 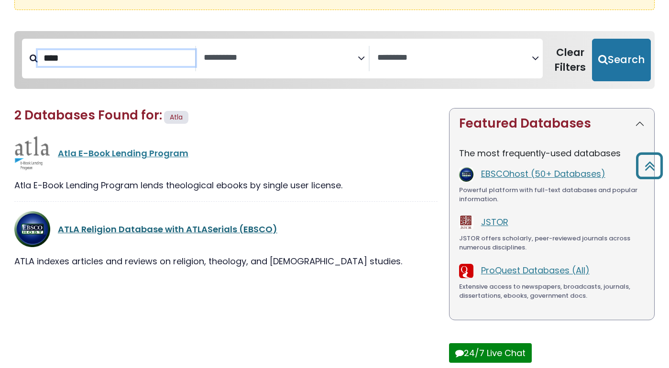 What do you see at coordinates (88, 115) in the screenshot?
I see `span: 2 Databases Found for:` at bounding box center [88, 115].